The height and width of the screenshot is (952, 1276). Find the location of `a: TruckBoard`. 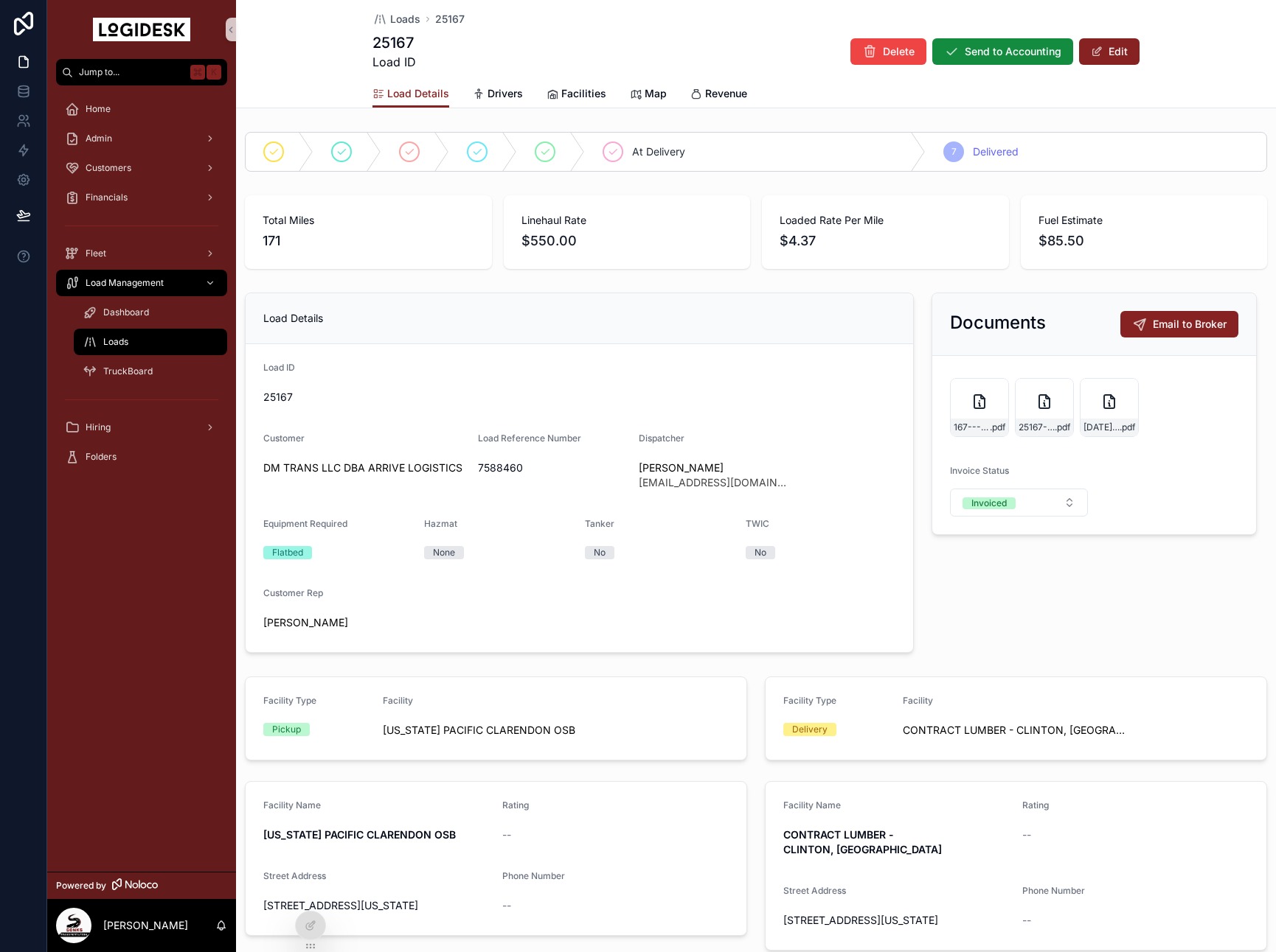

a: TruckBoard is located at coordinates (150, 372).